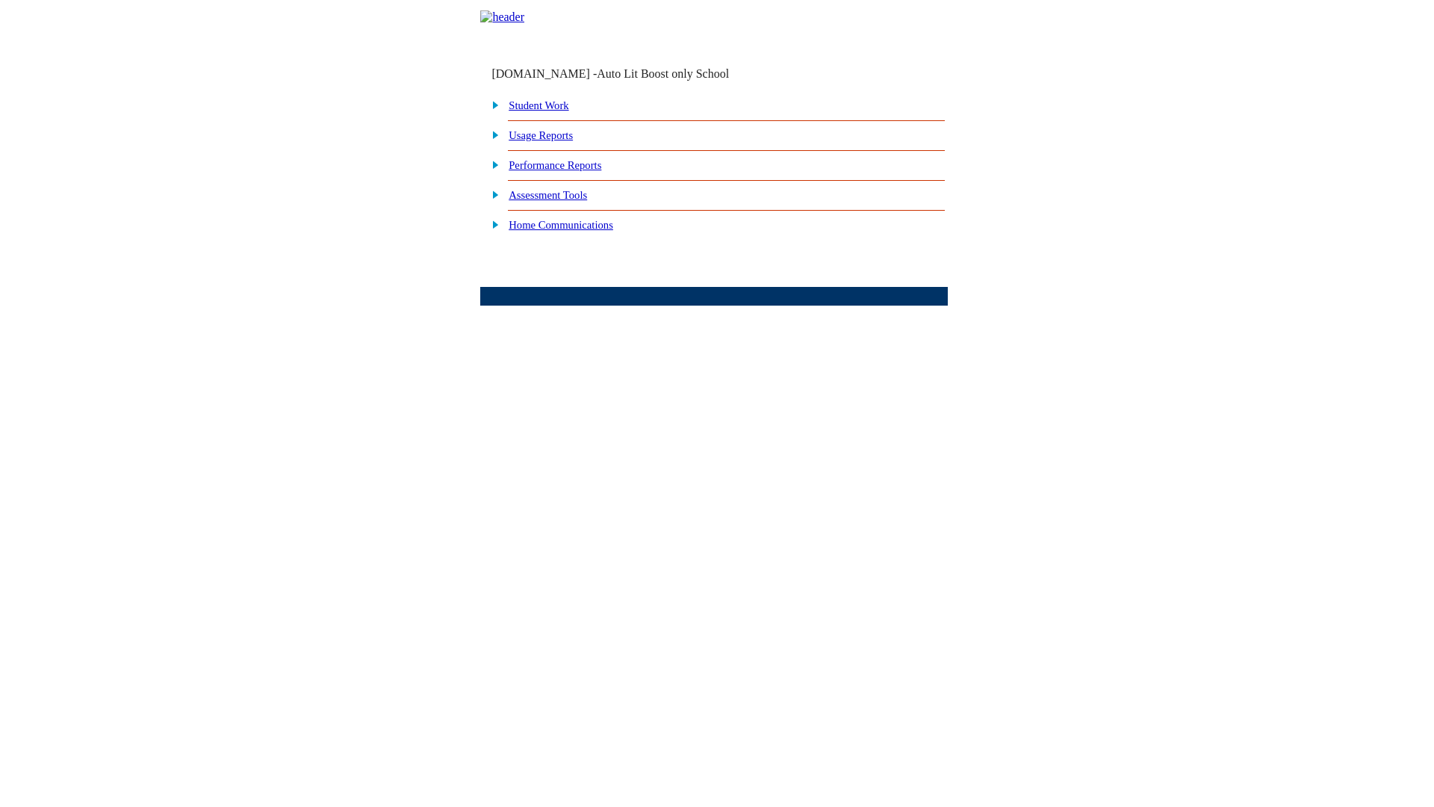 This screenshot has height=807, width=1434. I want to click on a: Performance Reports, so click(555, 165).